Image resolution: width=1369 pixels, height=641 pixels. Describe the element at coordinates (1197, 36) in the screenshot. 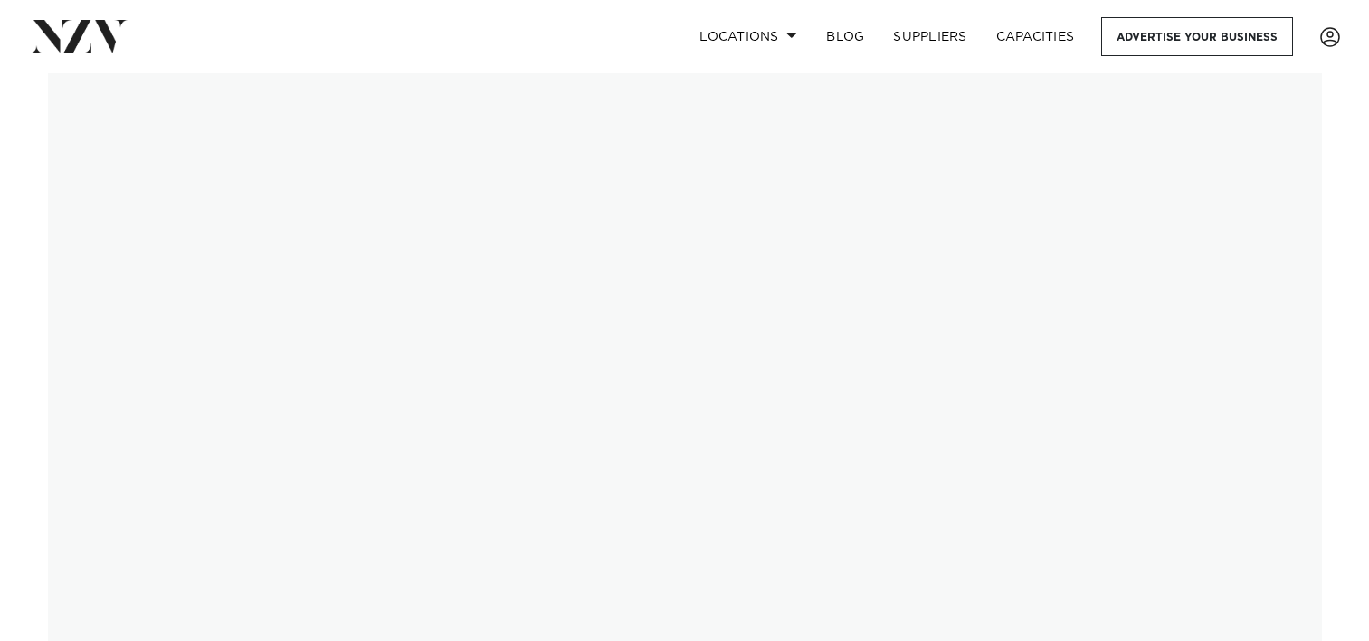

I see `a: Advertise your business` at that location.